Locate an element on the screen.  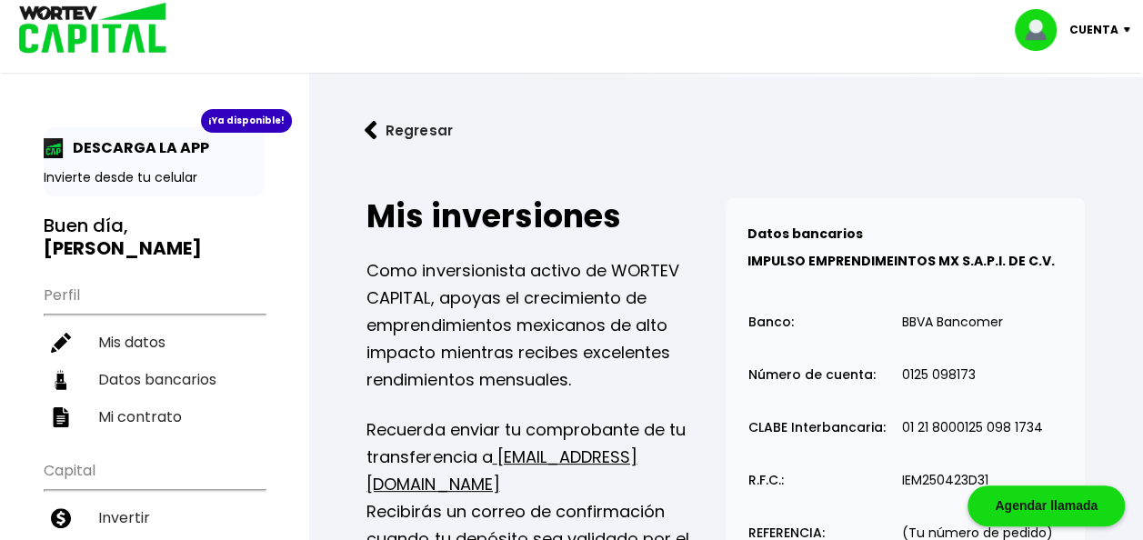
p: Cuenta is located at coordinates (1094, 30).